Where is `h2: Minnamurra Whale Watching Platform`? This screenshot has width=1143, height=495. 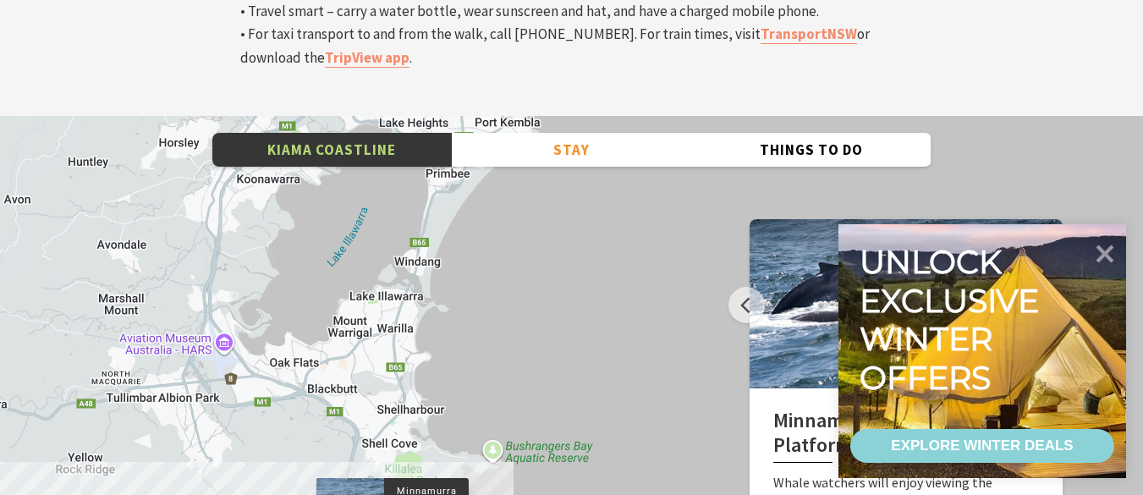 h2: Minnamurra Whale Watching Platform is located at coordinates (906, 436).